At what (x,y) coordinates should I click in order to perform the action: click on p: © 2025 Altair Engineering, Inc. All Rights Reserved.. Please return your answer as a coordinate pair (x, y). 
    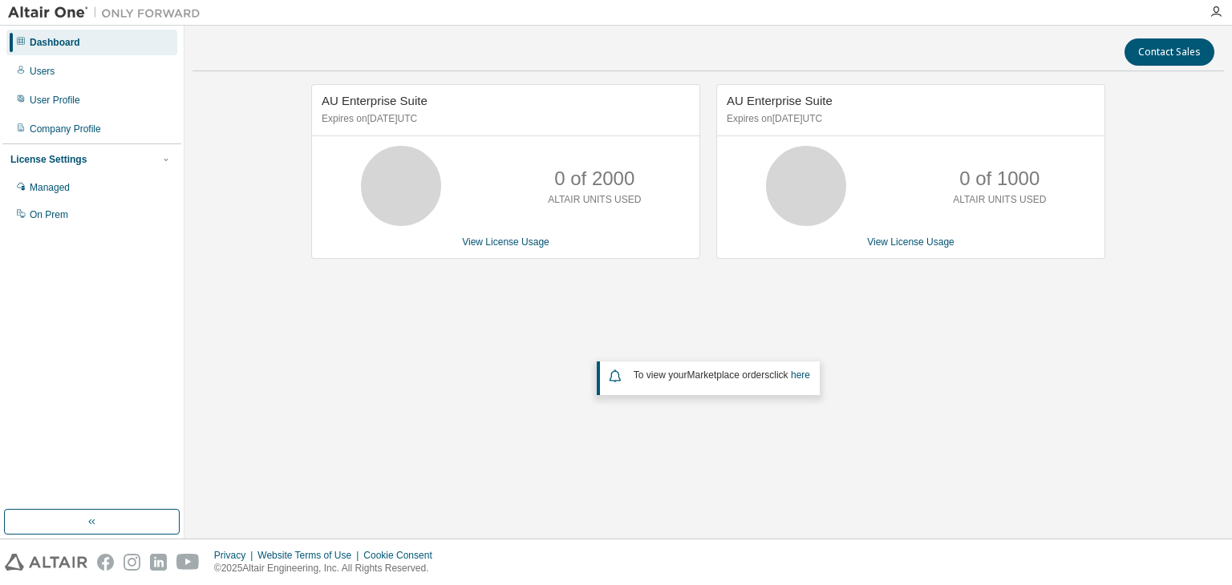
    Looking at the image, I should click on (328, 568).